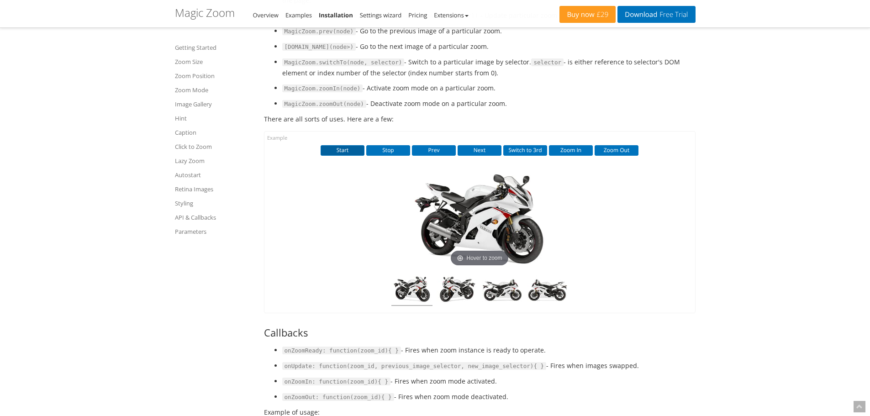  What do you see at coordinates (205, 13) in the screenshot?
I see `h1: Magic Zoom` at bounding box center [205, 13].